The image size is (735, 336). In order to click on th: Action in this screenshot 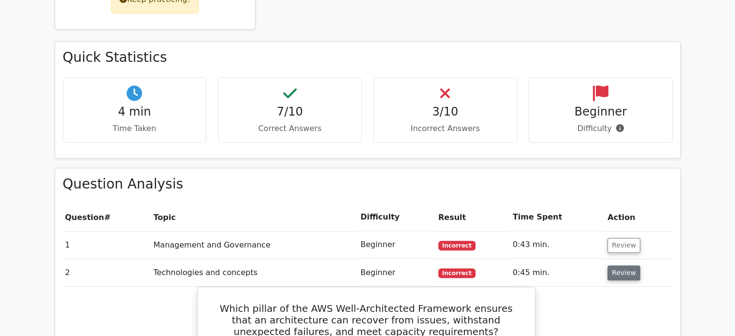, I will do `click(637, 217)`.